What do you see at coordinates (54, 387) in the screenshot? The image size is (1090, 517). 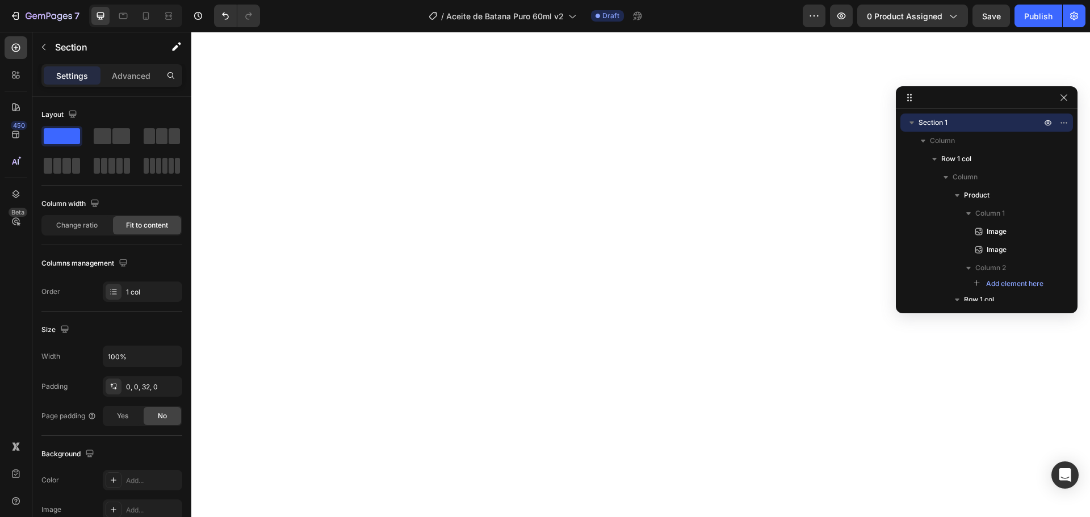 I see `div: Padding` at bounding box center [54, 387].